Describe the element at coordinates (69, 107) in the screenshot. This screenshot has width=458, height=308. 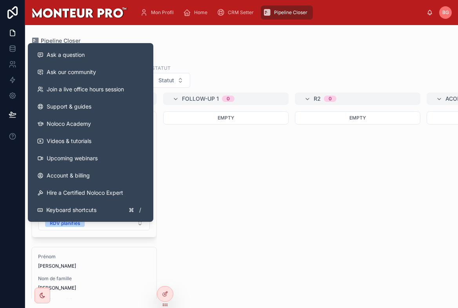
I see `span: Support & guides` at that location.